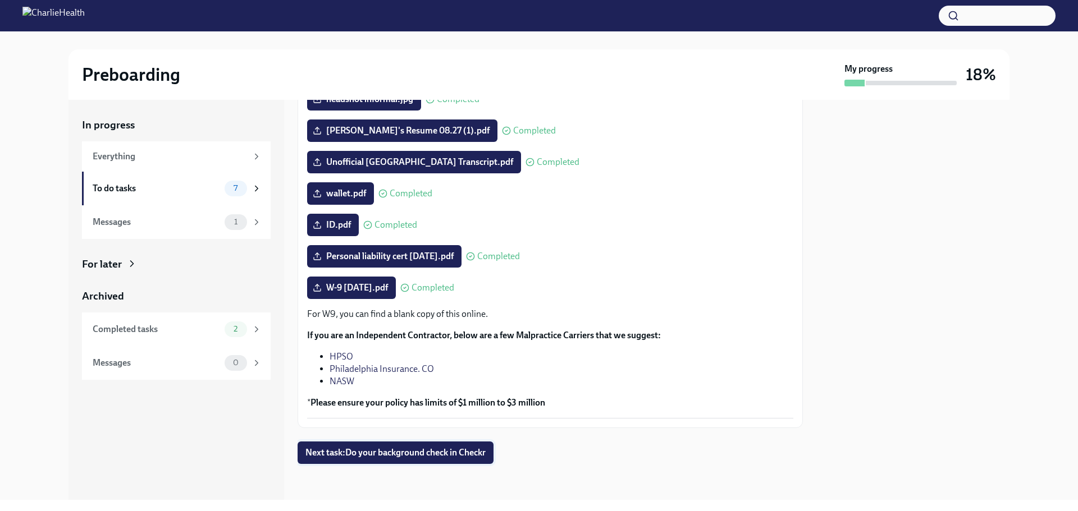 This screenshot has height=511, width=1078. I want to click on a: Everything, so click(176, 157).